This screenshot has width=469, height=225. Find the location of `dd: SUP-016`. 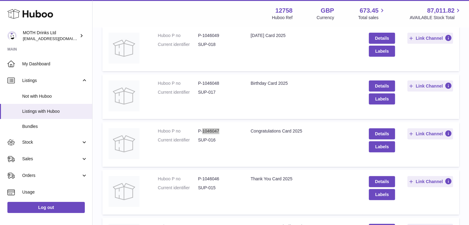

dd: SUP-016 is located at coordinates (218, 140).